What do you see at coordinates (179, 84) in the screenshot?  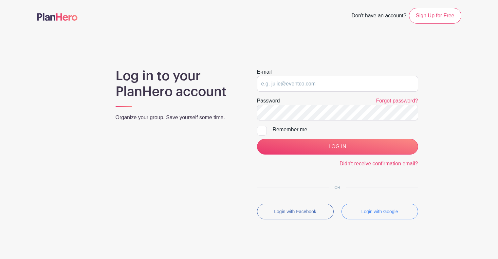 I see `h1: Log in to your PlanHero account` at bounding box center [179, 84].